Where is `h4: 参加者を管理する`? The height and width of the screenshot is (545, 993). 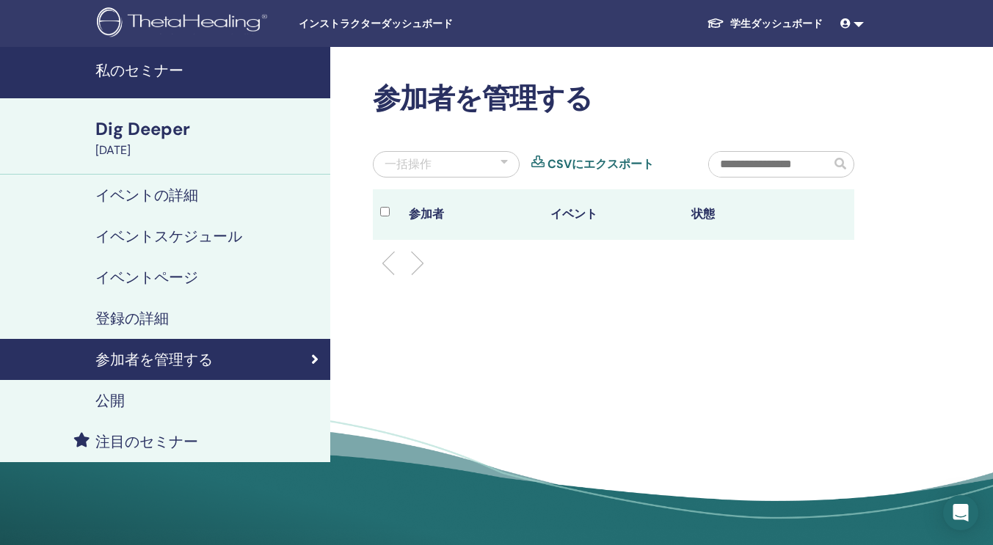 h4: 参加者を管理する is located at coordinates (154, 360).